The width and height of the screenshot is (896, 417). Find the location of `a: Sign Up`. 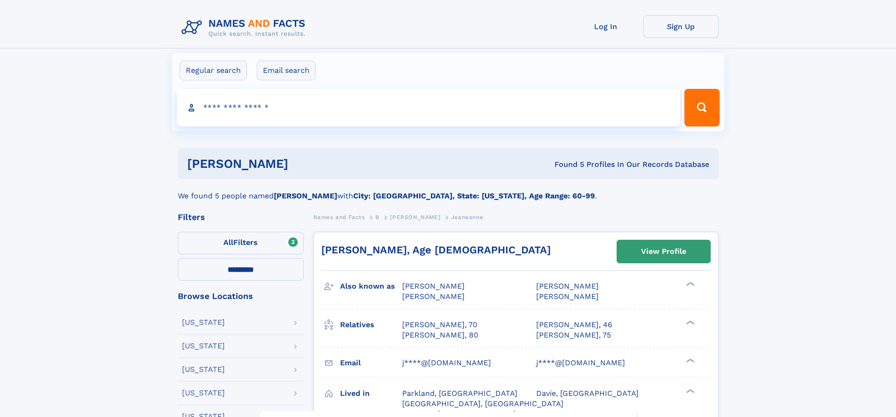

a: Sign Up is located at coordinates (681, 26).